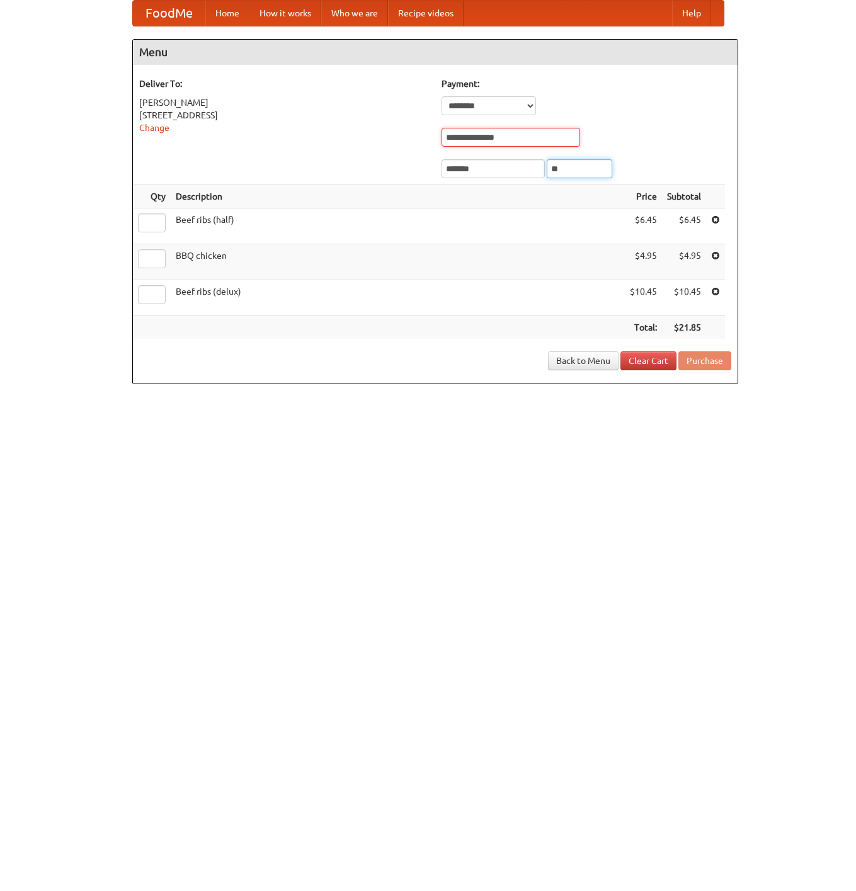 The image size is (856, 891). Describe the element at coordinates (583, 361) in the screenshot. I see `a: Back to Menu` at that location.